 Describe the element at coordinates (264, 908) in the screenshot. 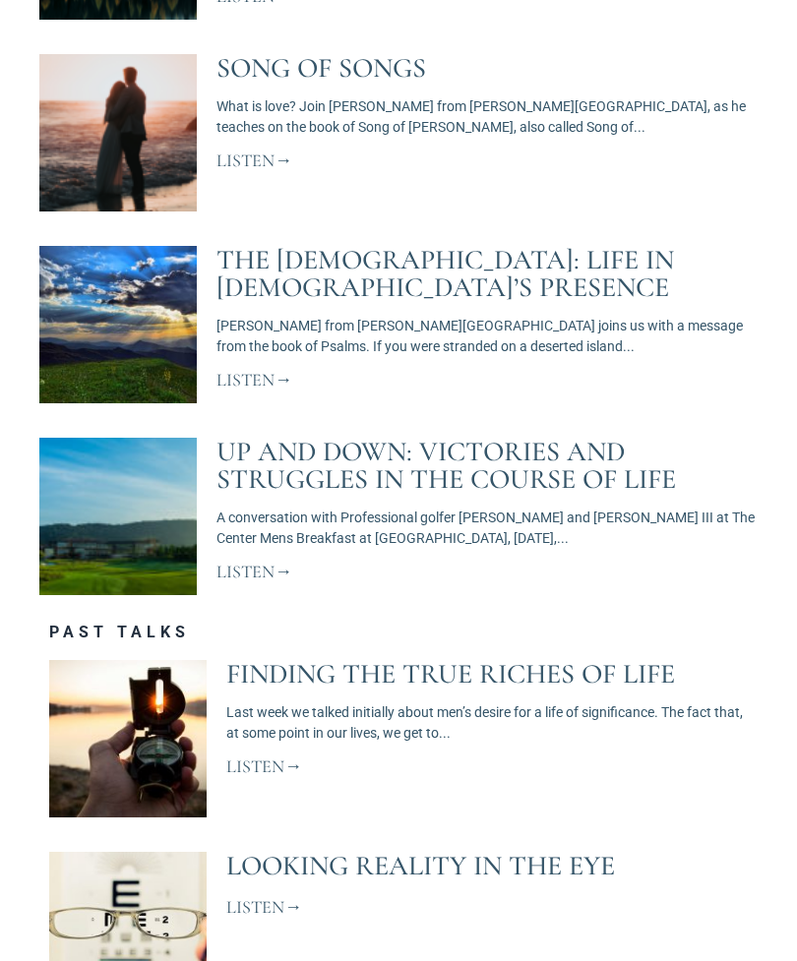

I see `a: Read more about Looking Reality in the Eye` at that location.